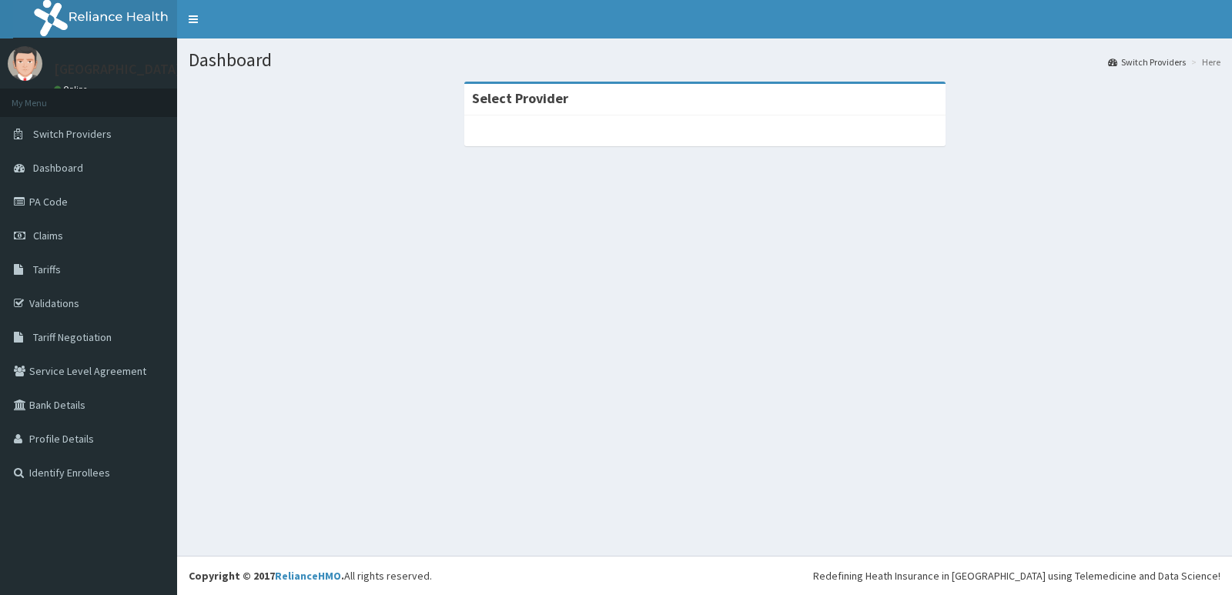  I want to click on span: Dashboard, so click(58, 168).